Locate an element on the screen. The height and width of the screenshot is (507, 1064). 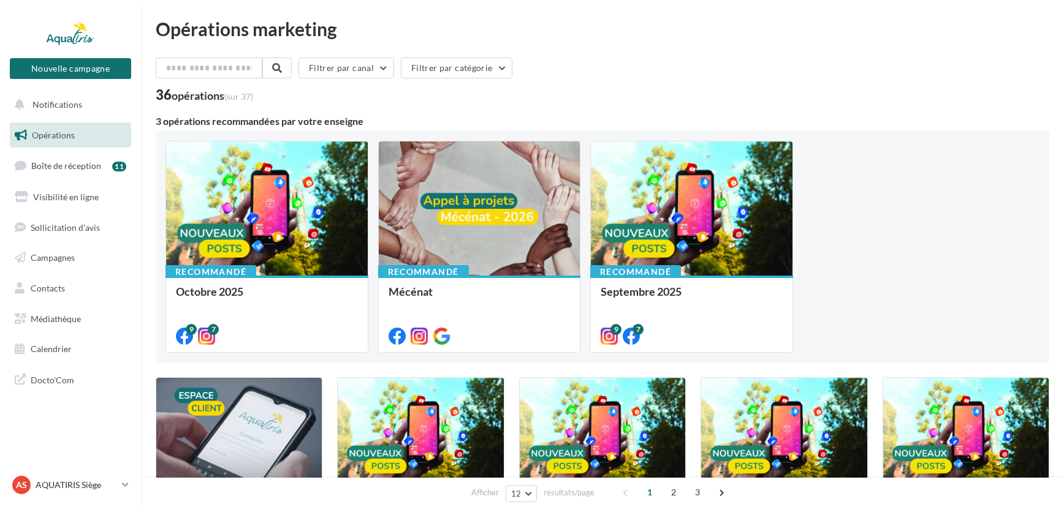
span: Notifications is located at coordinates (57, 104).